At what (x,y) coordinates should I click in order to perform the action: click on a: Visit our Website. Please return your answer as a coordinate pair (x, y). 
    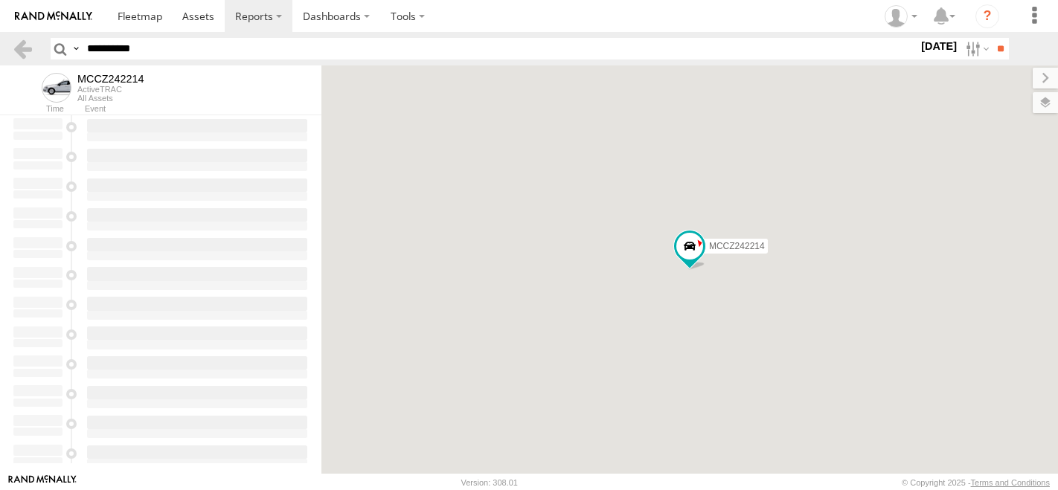
    Looking at the image, I should click on (42, 483).